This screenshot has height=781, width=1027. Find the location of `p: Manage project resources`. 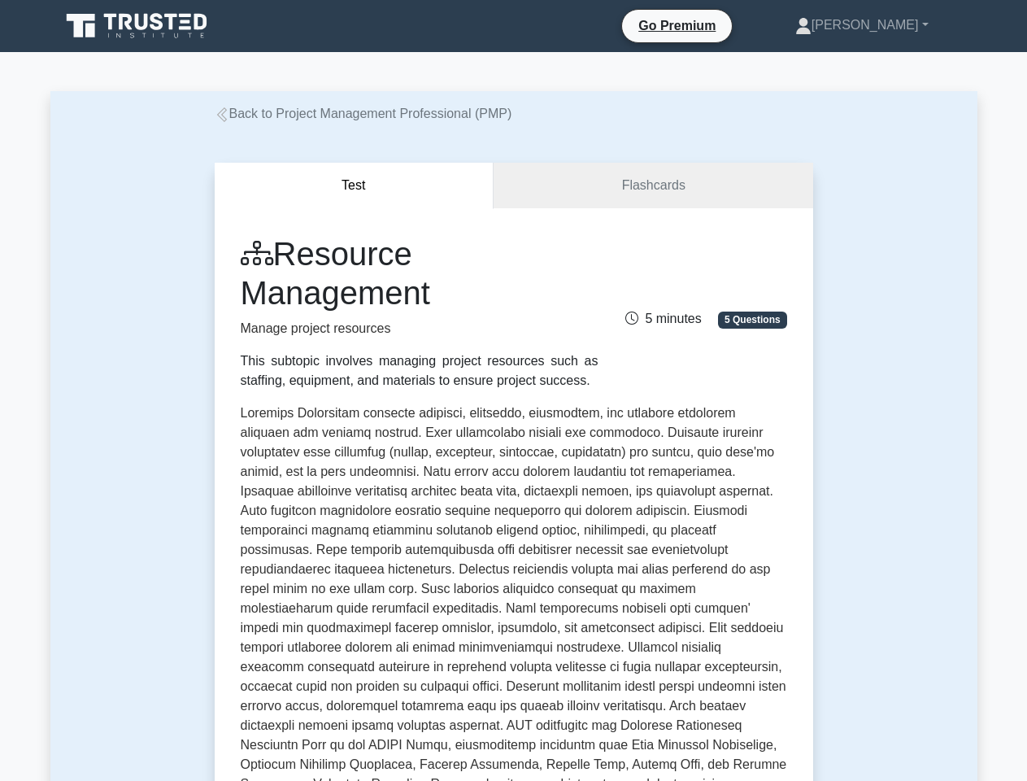

p: Manage project resources is located at coordinates (420, 329).